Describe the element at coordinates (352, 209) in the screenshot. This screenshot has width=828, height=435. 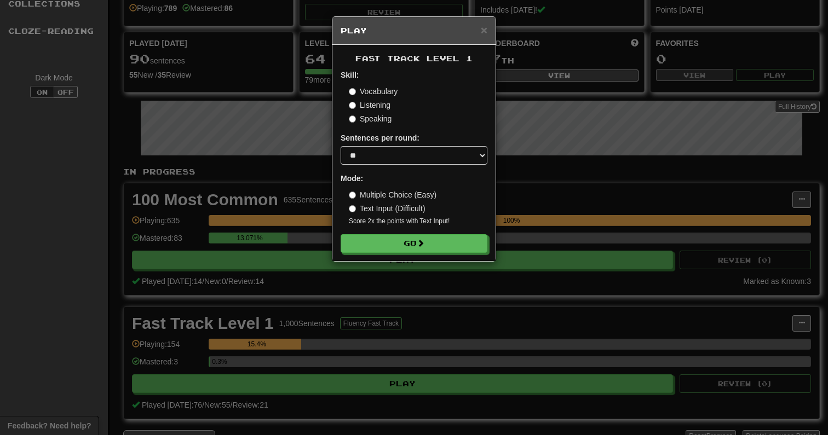
I see `input: Text Input (Difficult)` at that location.